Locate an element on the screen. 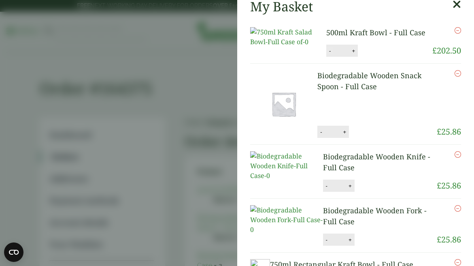 The image size is (474, 266). a: 500ml Kraft Bowl - Full Case is located at coordinates (376, 32).